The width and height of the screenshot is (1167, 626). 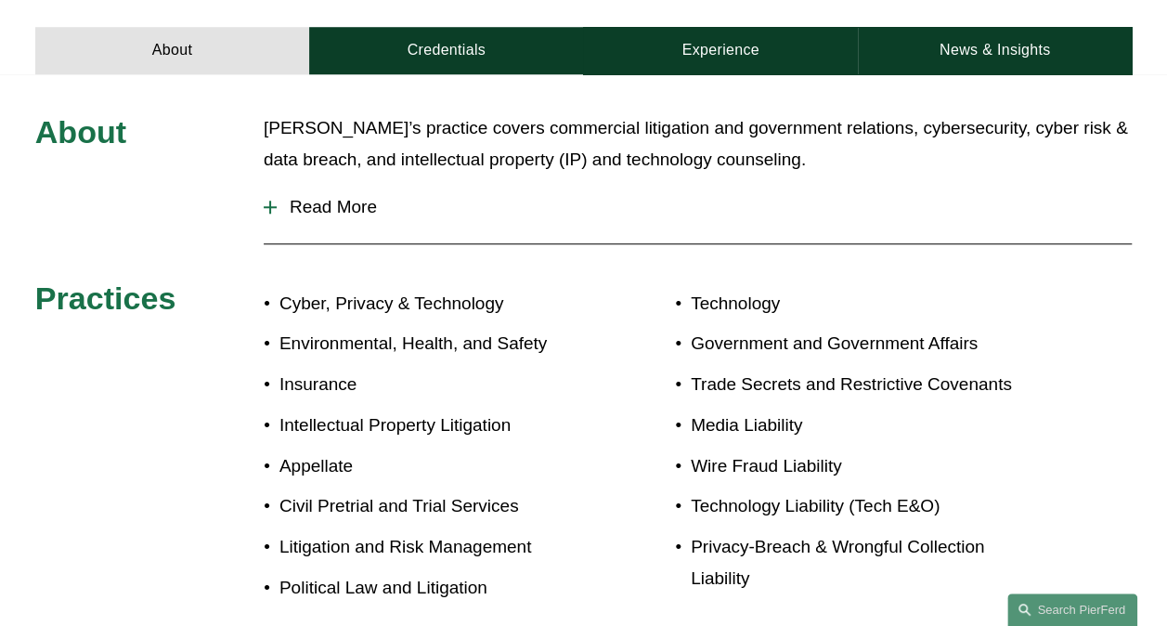 What do you see at coordinates (432, 506) in the screenshot?
I see `p: Civil Pretrial and Trial Services` at bounding box center [432, 506].